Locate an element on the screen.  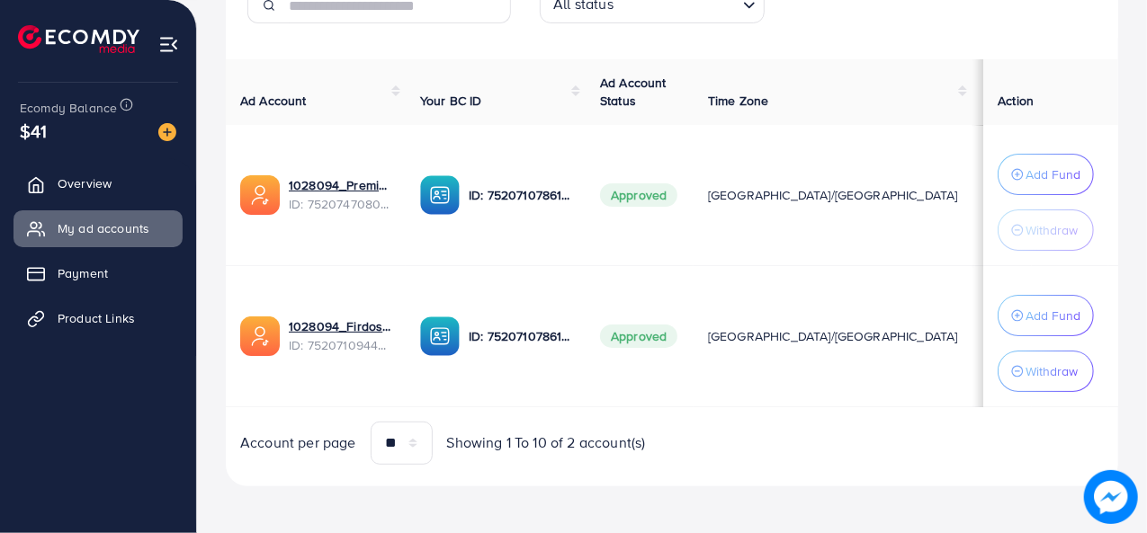
a: My ad accounts is located at coordinates (98, 228).